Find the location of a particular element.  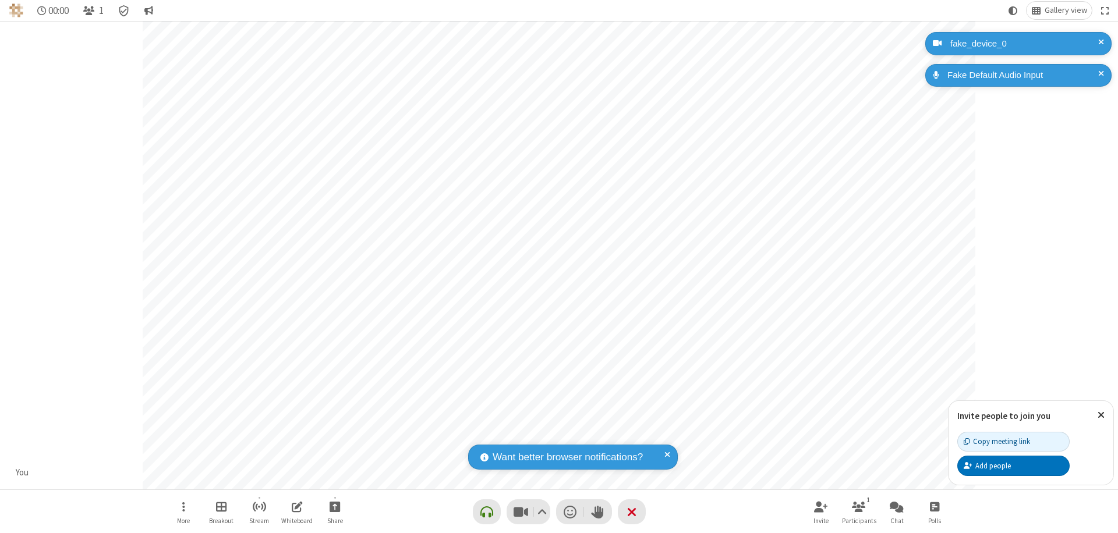

span: Chat is located at coordinates (897, 521).